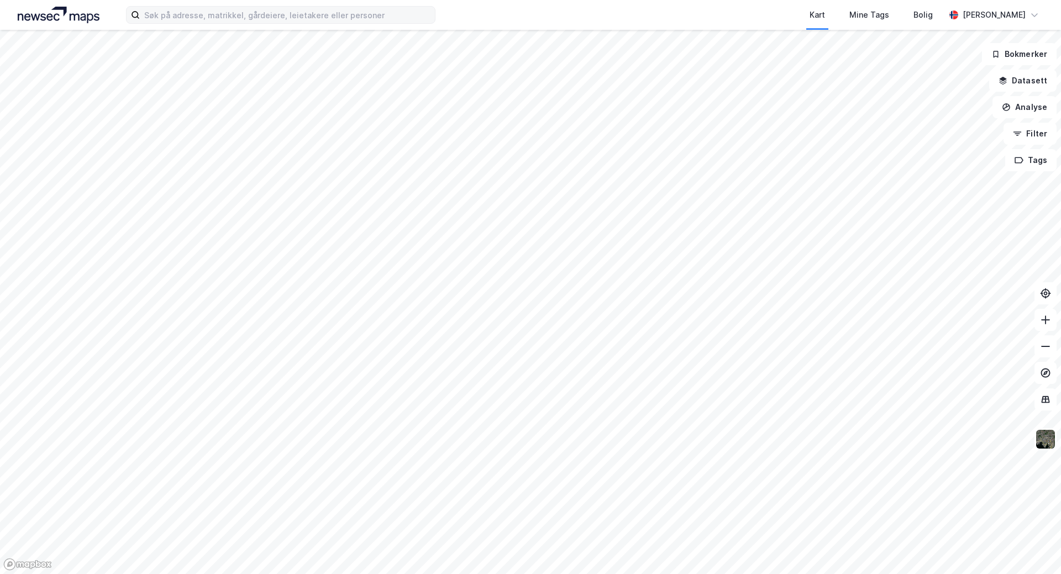 This screenshot has height=574, width=1061. I want to click on div: Mine Tags, so click(869, 15).